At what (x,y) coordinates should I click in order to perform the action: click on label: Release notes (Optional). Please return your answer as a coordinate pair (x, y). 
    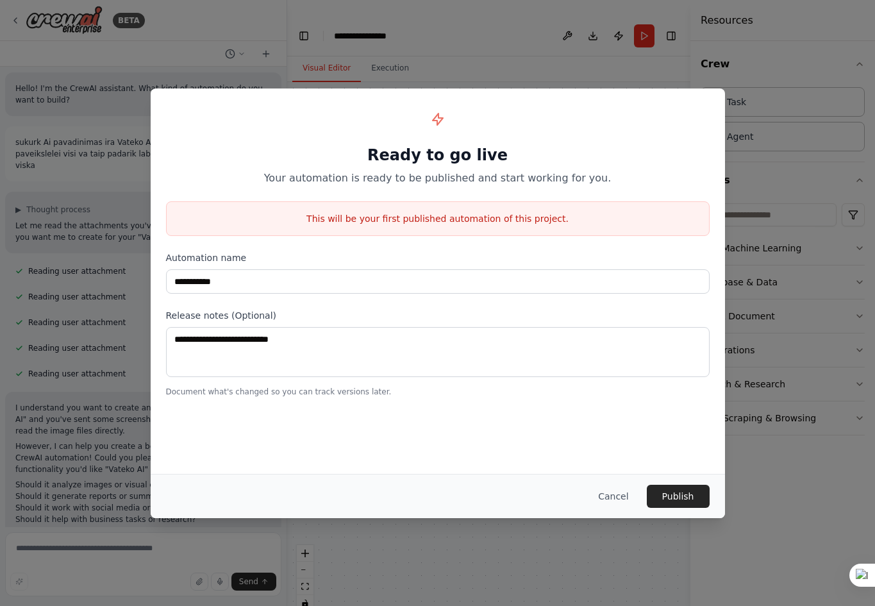
    Looking at the image, I should click on (438, 315).